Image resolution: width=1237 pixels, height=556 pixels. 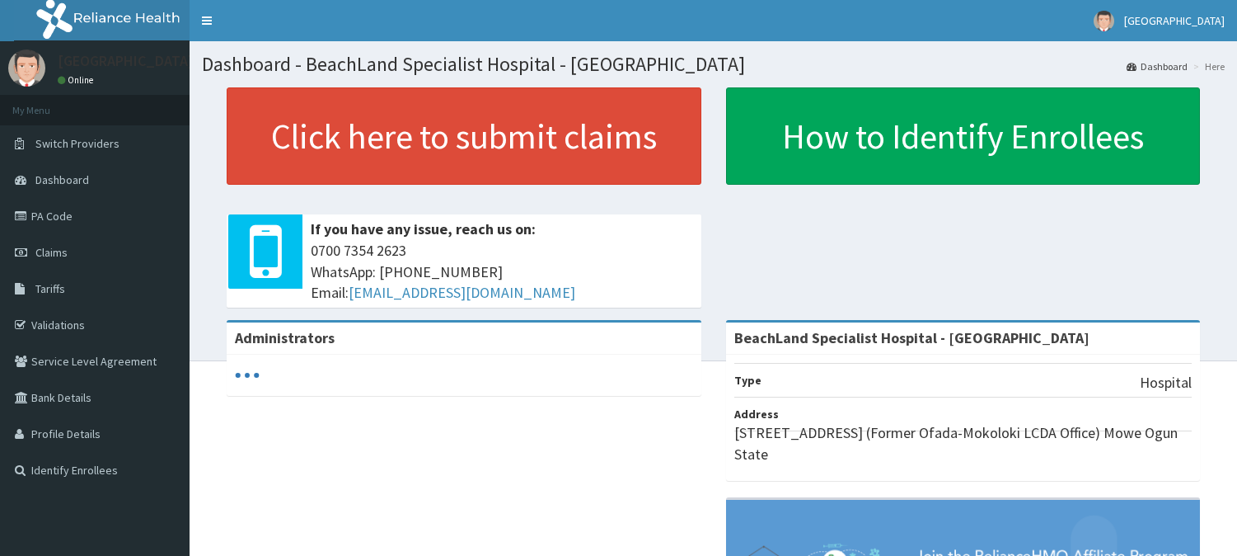 I want to click on li: Here, so click(x=1207, y=66).